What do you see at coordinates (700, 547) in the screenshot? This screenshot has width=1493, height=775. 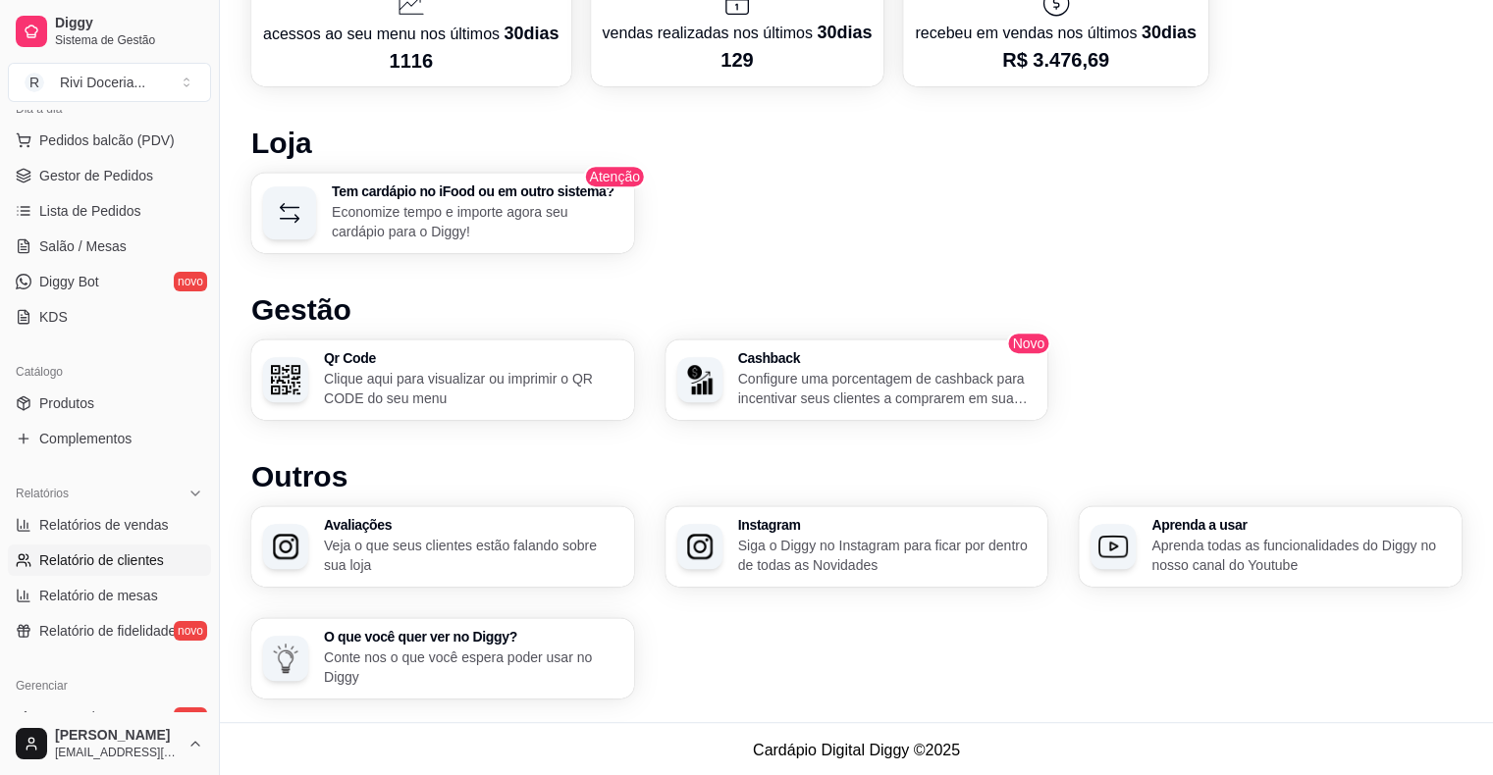 I see `img: Instagram` at bounding box center [700, 547].